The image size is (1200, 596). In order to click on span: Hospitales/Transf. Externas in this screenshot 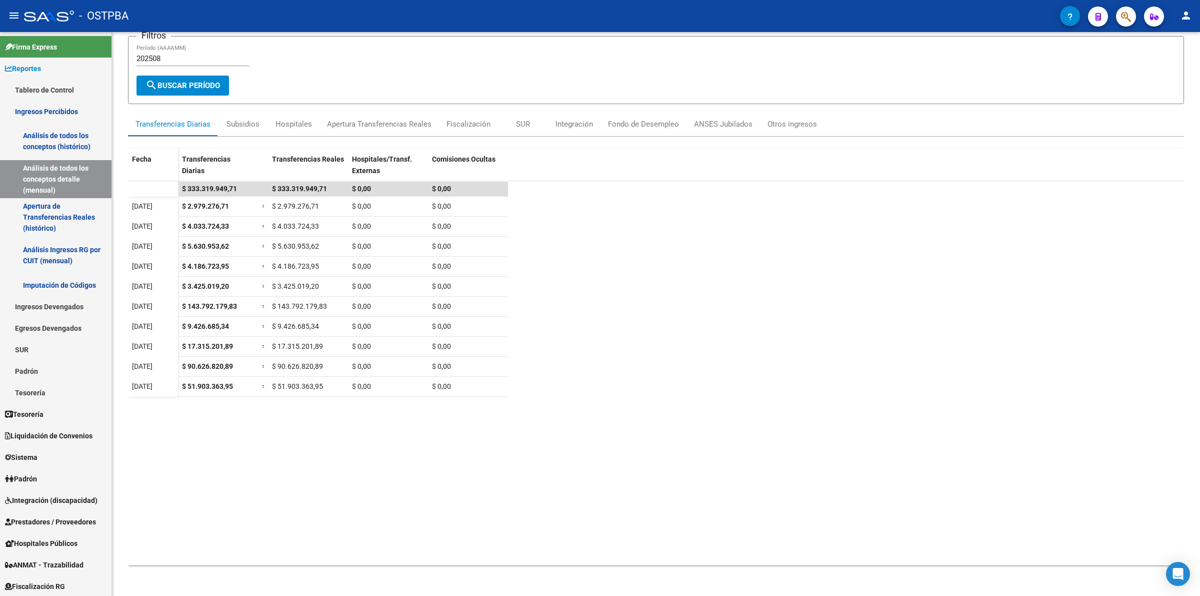, I will do `click(382, 165)`.